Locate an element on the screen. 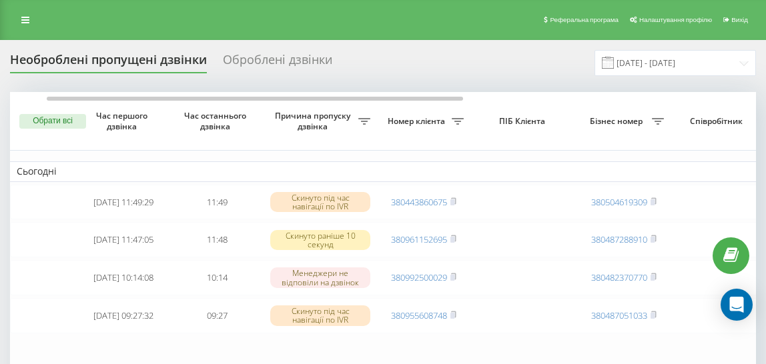  a: 380487288910 is located at coordinates (619, 240).